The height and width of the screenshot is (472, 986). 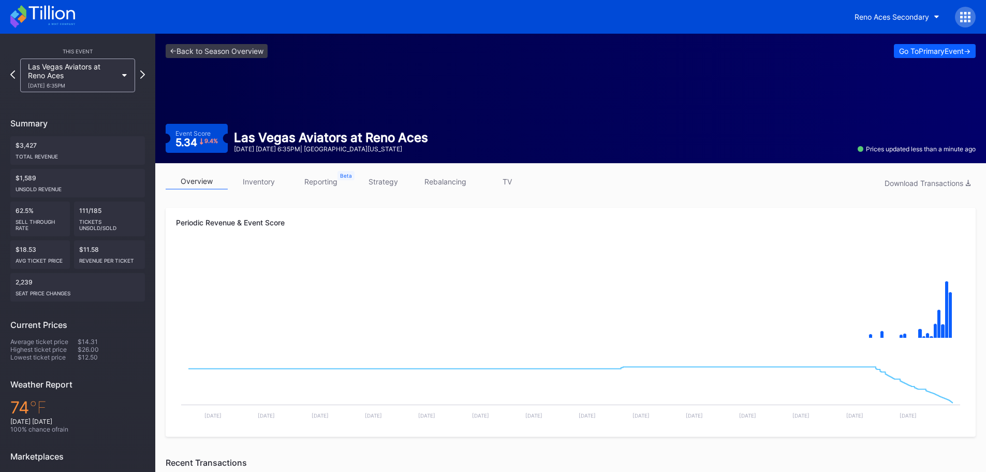 I want to click on div: $18.53, so click(x=40, y=254).